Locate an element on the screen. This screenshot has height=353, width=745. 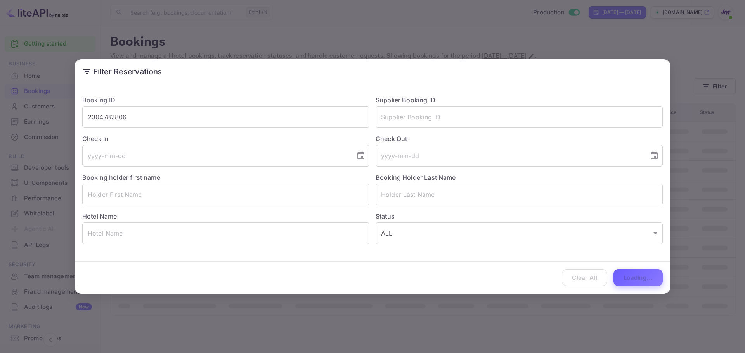
label: Booking Holder Last Name is located at coordinates (416, 178).